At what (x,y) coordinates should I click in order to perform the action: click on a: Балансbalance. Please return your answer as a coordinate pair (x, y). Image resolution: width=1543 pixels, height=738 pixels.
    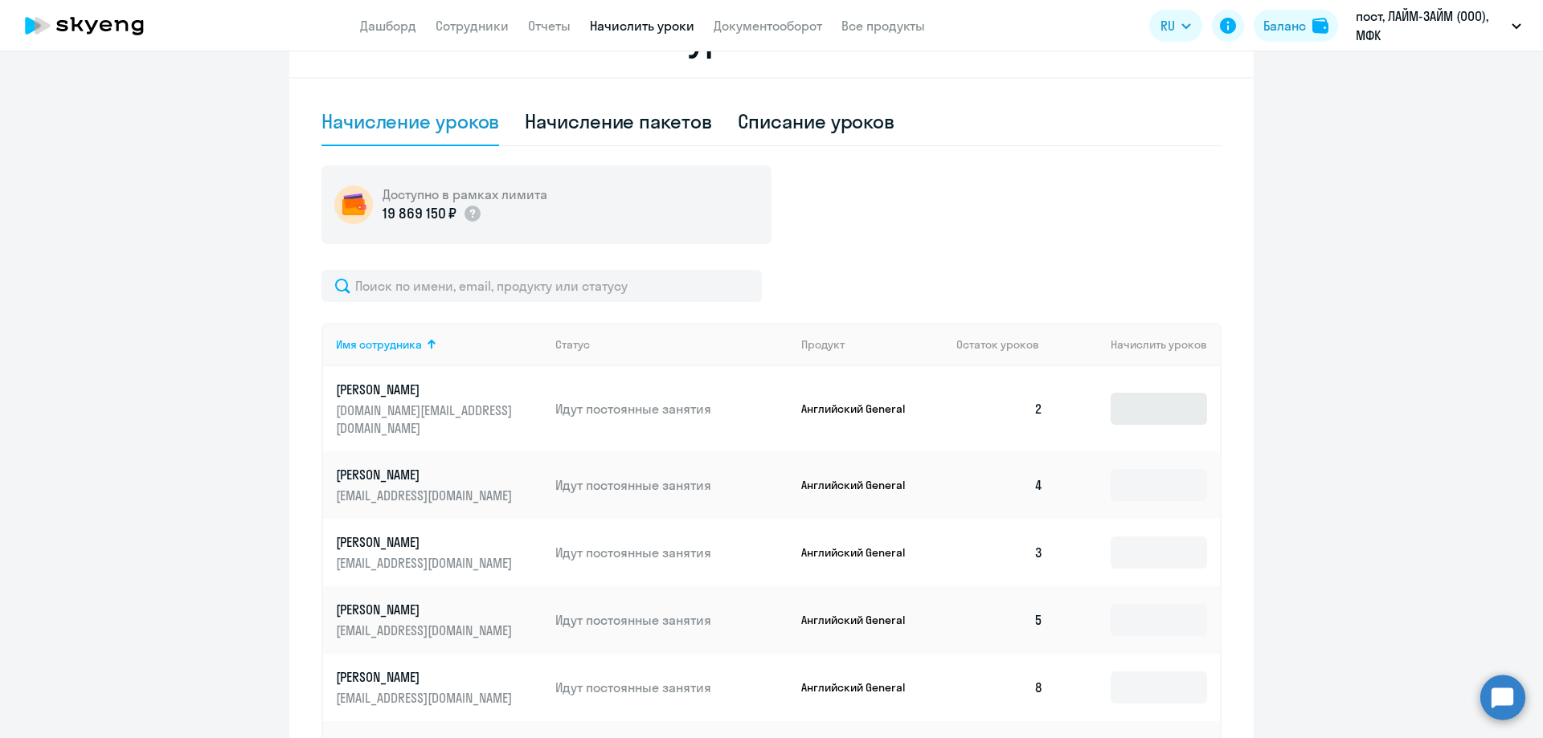
    Looking at the image, I should click on (1295, 26).